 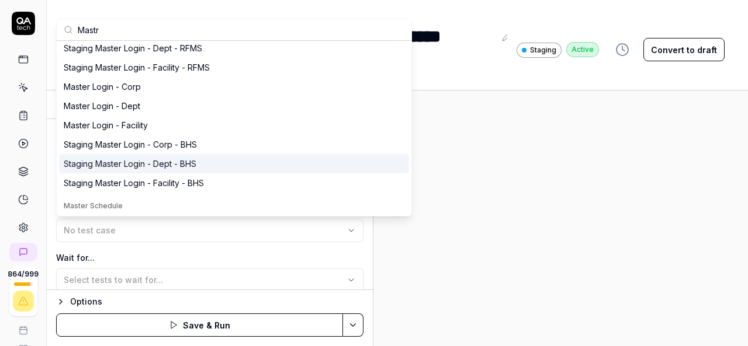 I want to click on input: Select resume from dependency..., so click(x=241, y=30).